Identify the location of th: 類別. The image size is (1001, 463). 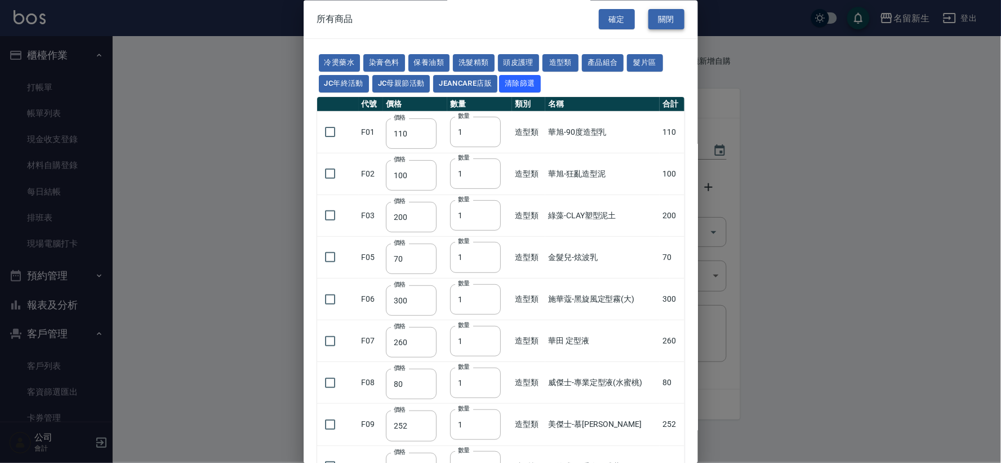
(529, 104).